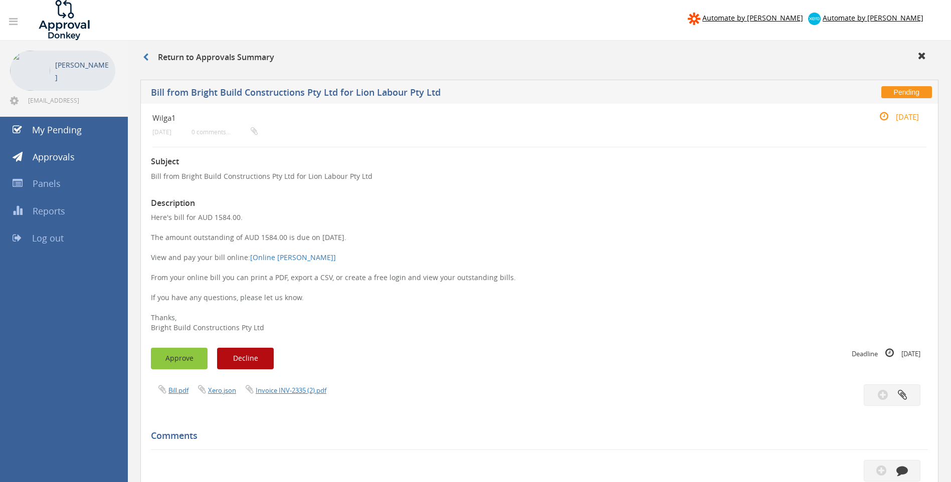  What do you see at coordinates (208, 58) in the screenshot?
I see `h3: Return to Approvals Summary` at bounding box center [208, 58].